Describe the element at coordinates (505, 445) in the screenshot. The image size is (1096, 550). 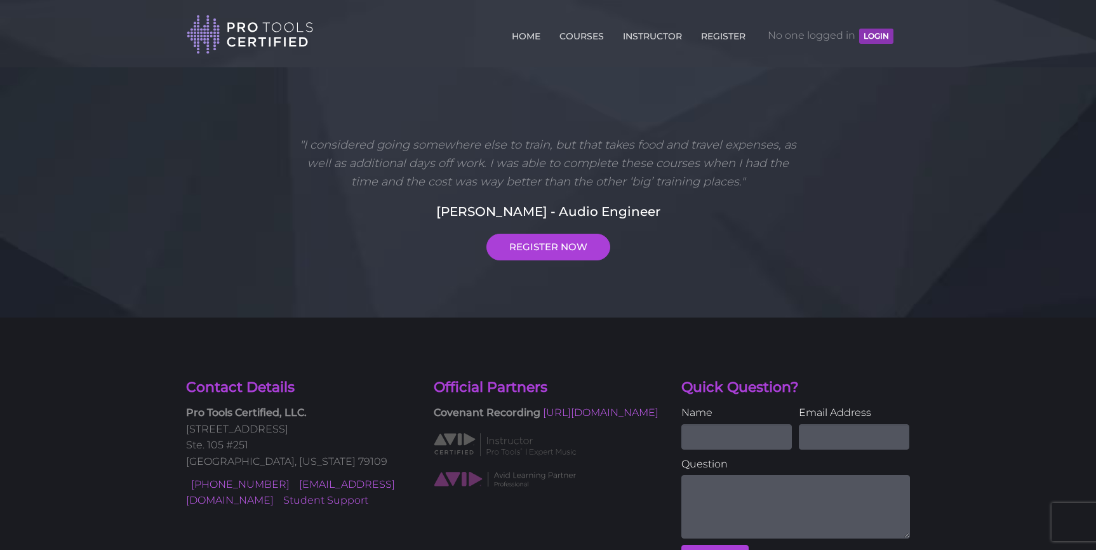
I see `img: AVID Expert Instructor classification logo` at that location.